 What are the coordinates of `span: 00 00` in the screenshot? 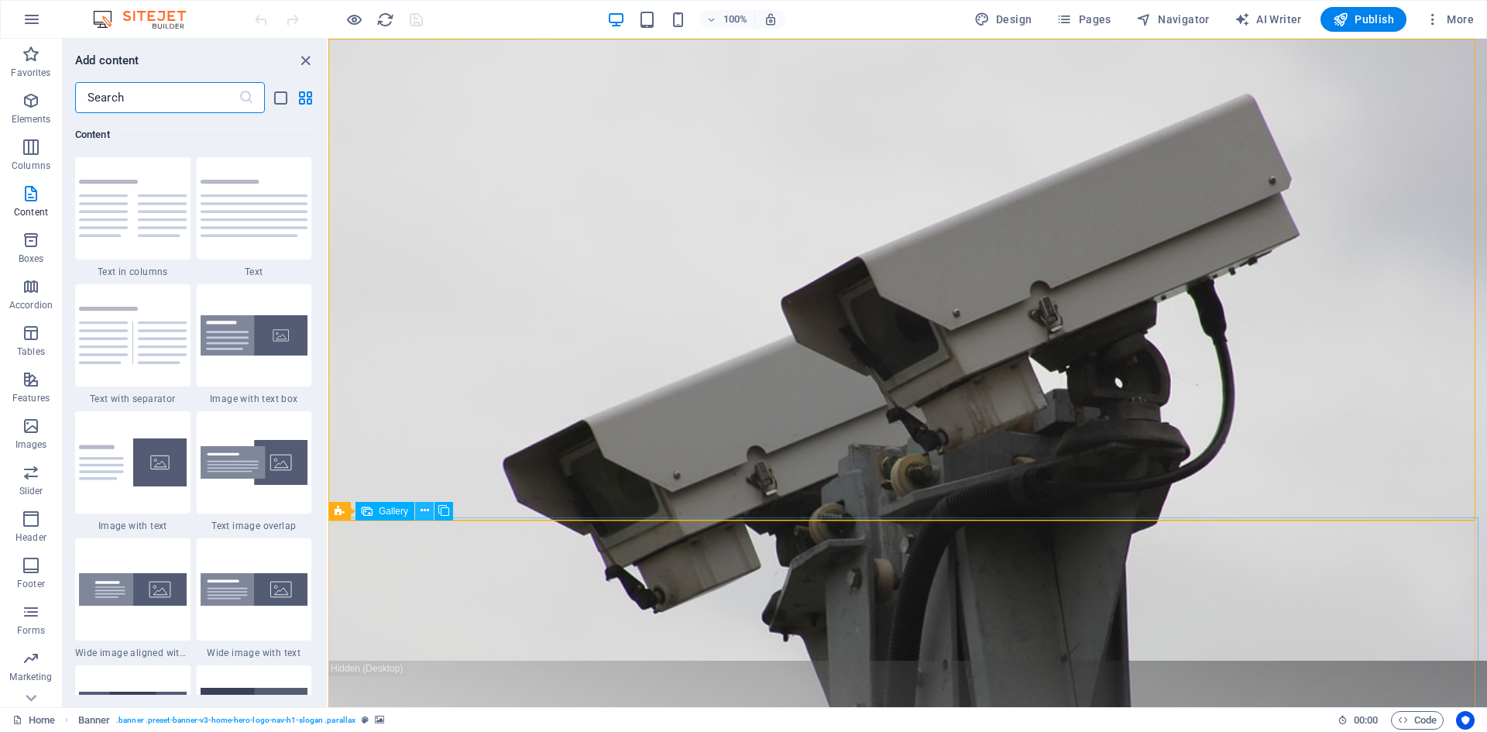 It's located at (1366, 720).